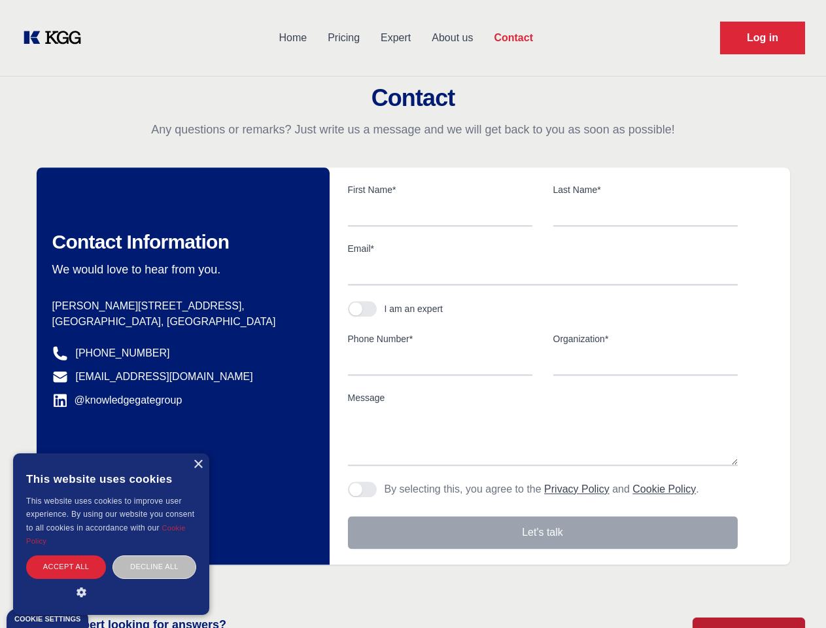 The image size is (826, 628). I want to click on label: Phone Number*, so click(440, 339).